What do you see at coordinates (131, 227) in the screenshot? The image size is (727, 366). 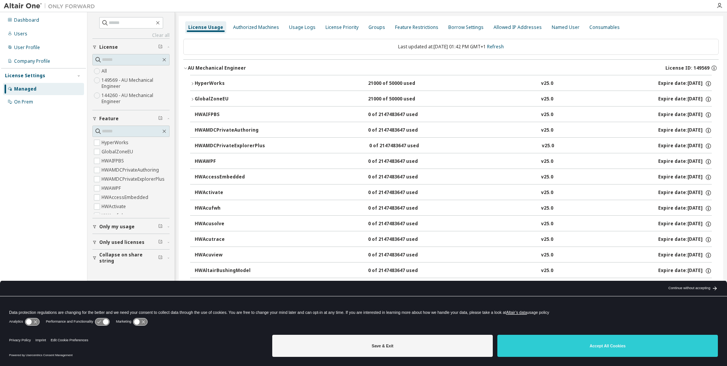 I see `button: Only my usage` at bounding box center [131, 227].